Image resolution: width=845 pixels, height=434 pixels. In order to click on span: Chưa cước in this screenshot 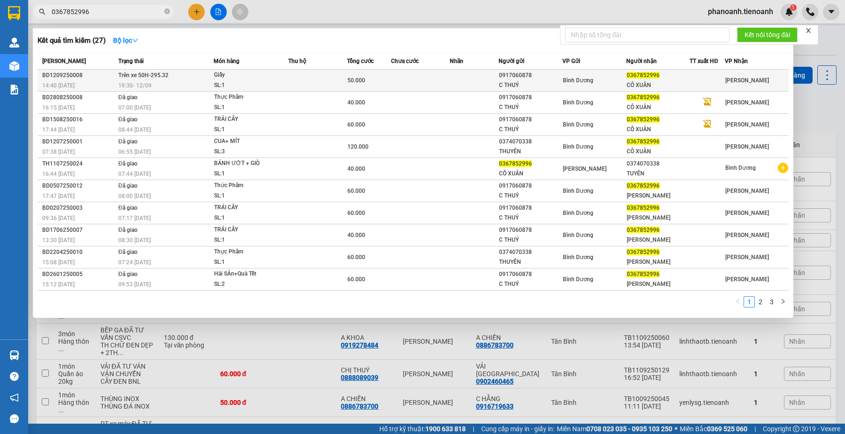, I will do `click(405, 61)`.